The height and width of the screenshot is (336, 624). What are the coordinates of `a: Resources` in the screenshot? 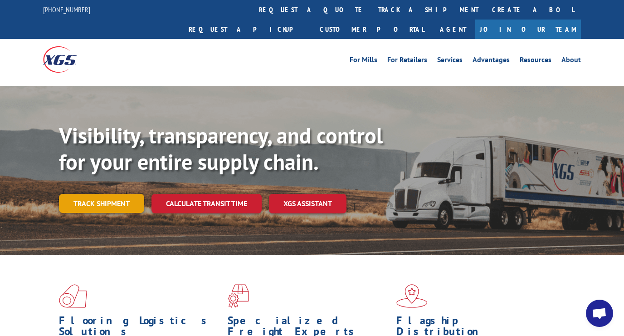 It's located at (536, 61).